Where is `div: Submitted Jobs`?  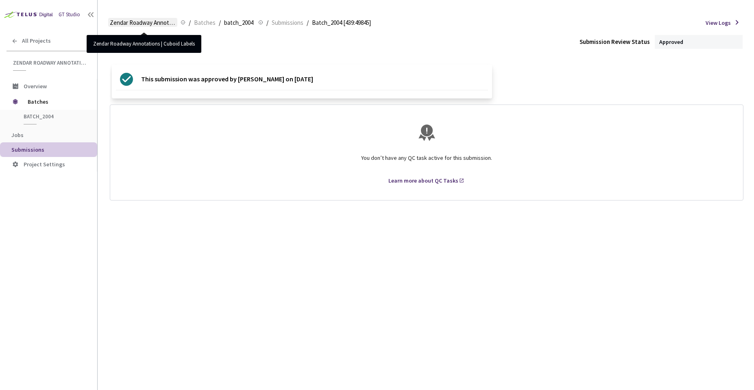
div: Submitted Jobs is located at coordinates (170, 45).